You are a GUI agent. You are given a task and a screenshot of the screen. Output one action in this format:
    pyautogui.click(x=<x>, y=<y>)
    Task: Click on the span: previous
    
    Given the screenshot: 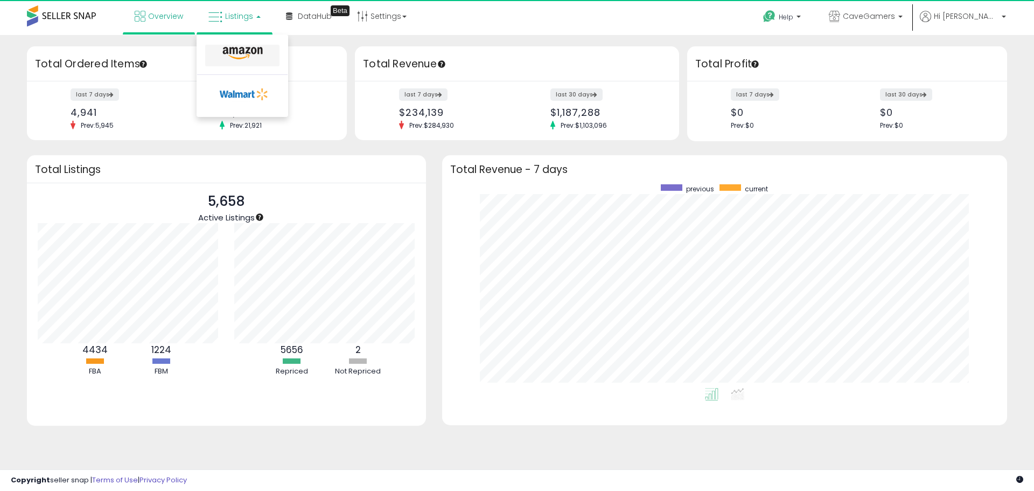 What is the action you would take?
    pyautogui.click(x=700, y=189)
    